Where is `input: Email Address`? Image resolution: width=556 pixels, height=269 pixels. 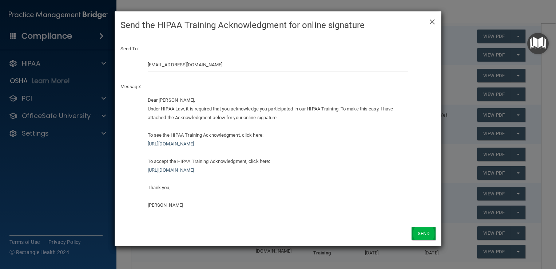 input: Email Address is located at coordinates (278, 64).